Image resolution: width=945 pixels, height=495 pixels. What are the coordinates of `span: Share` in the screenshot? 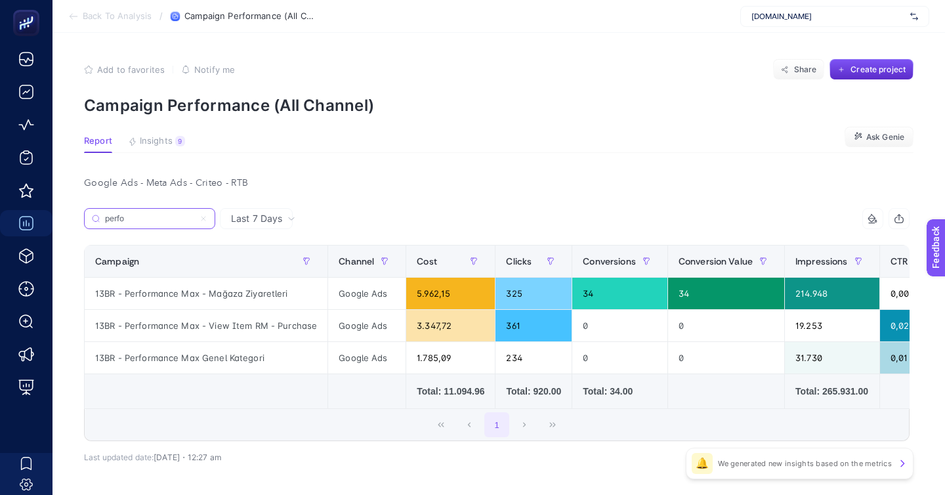 It's located at (805, 70).